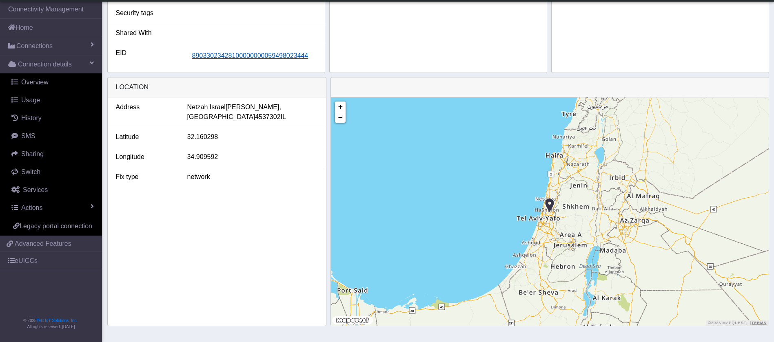  What do you see at coordinates (53, 82) in the screenshot?
I see `a: Overview` at bounding box center [53, 82].